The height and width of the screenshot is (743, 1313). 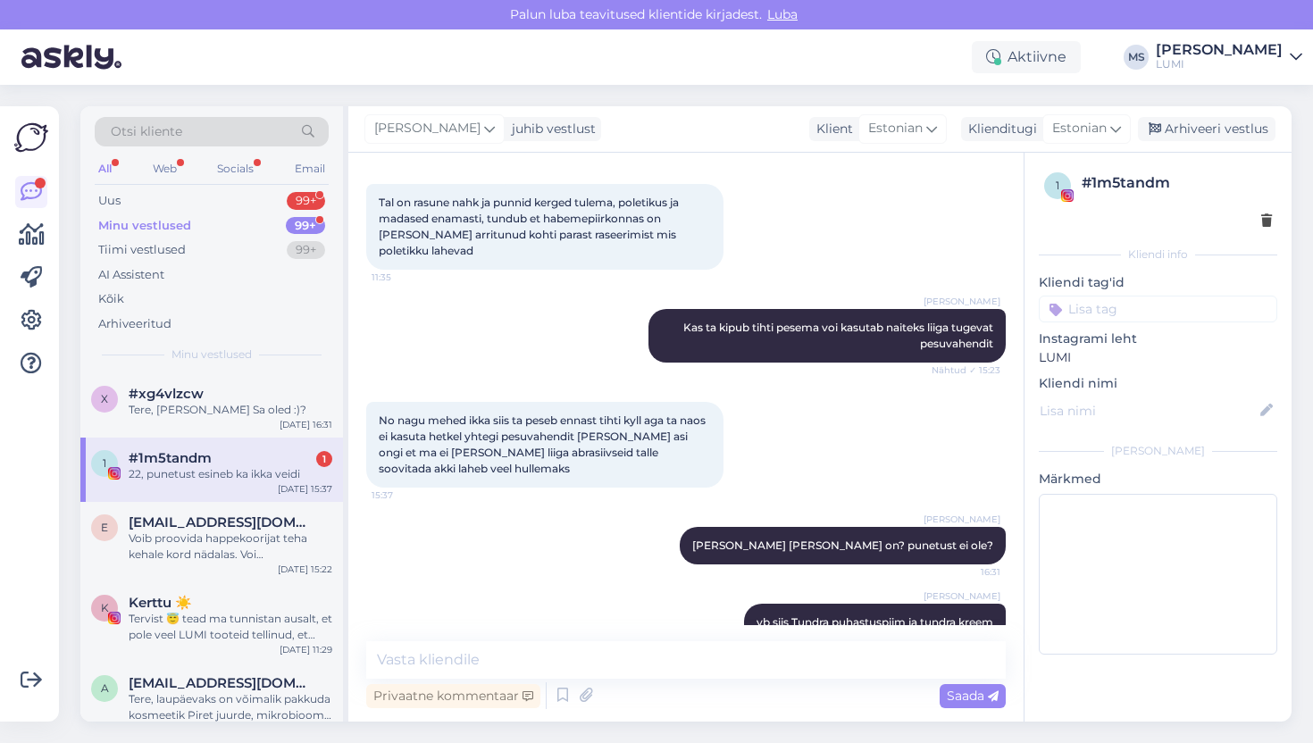 I want to click on div: Kõik, so click(x=111, y=299).